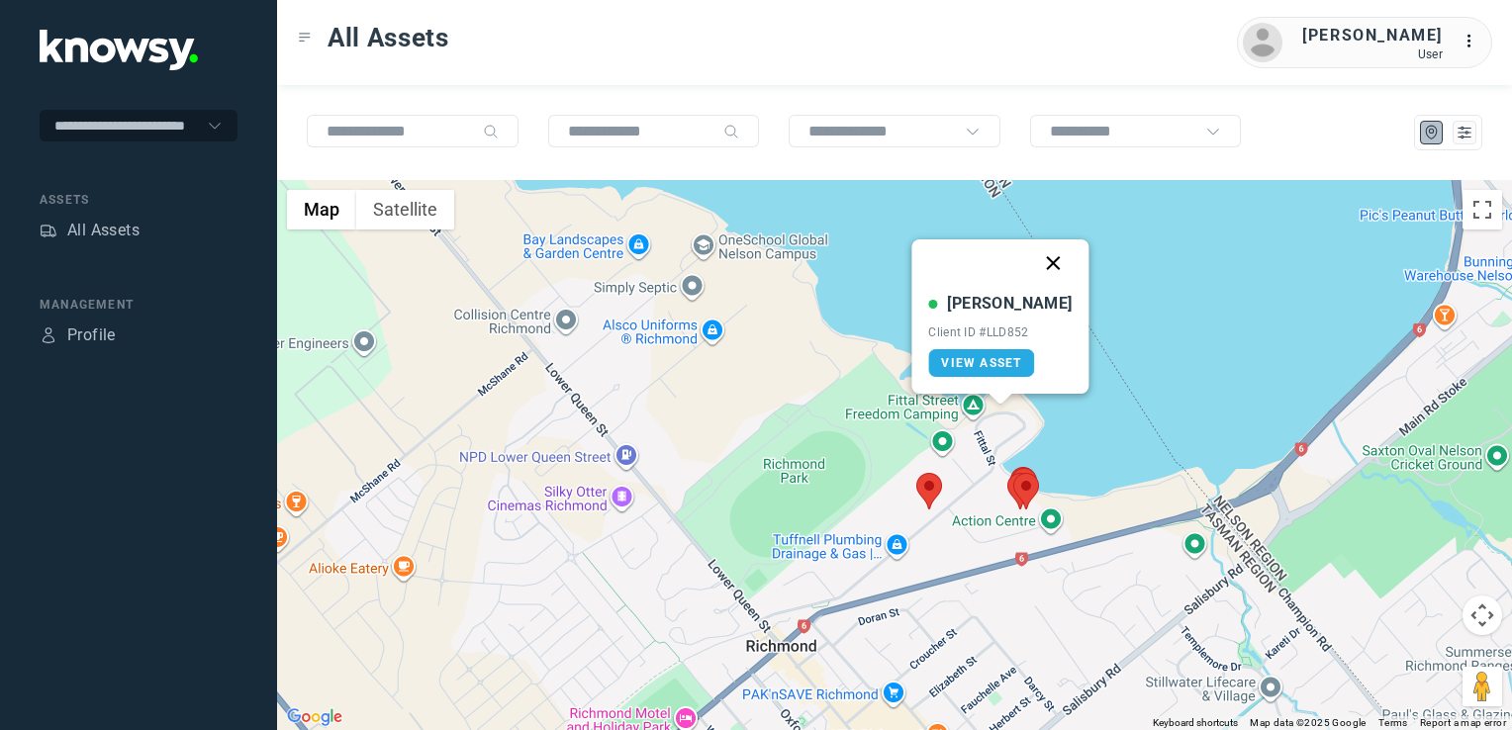 The image size is (1512, 730). I want to click on a: ProfileProfile, so click(77, 335).